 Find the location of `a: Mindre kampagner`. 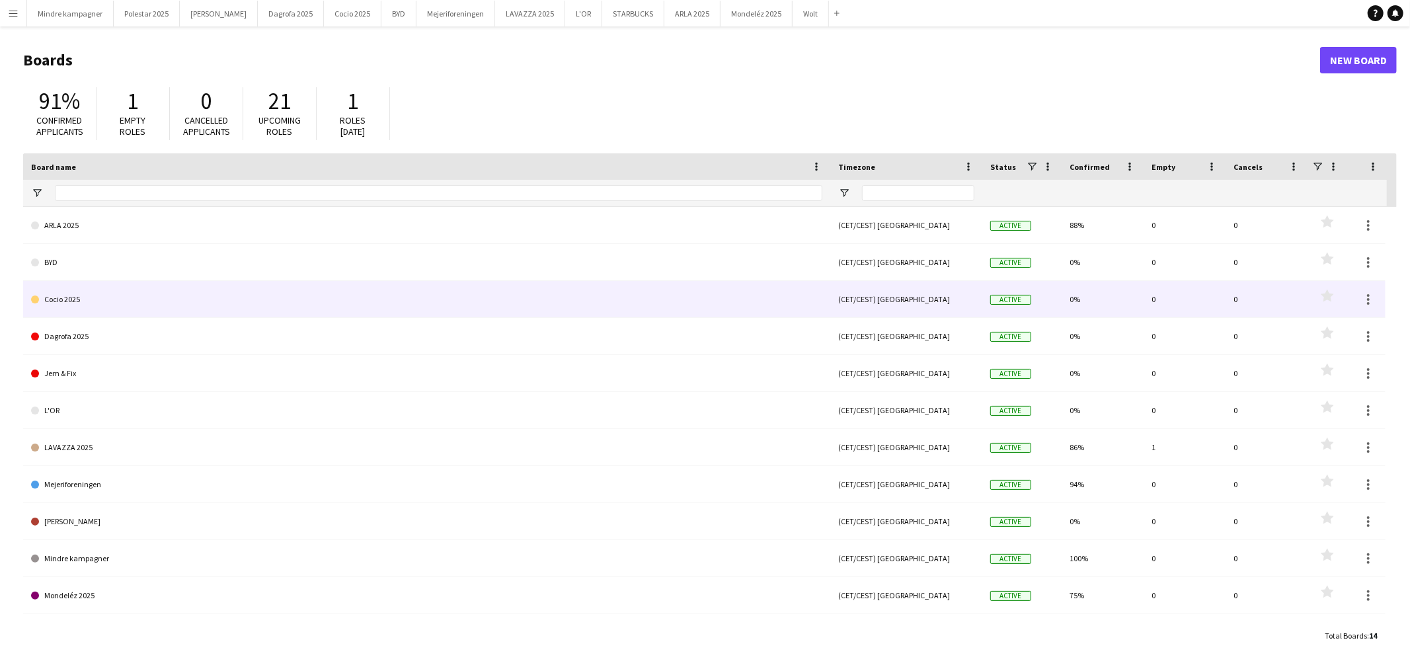

a: Mindre kampagner is located at coordinates (426, 559).